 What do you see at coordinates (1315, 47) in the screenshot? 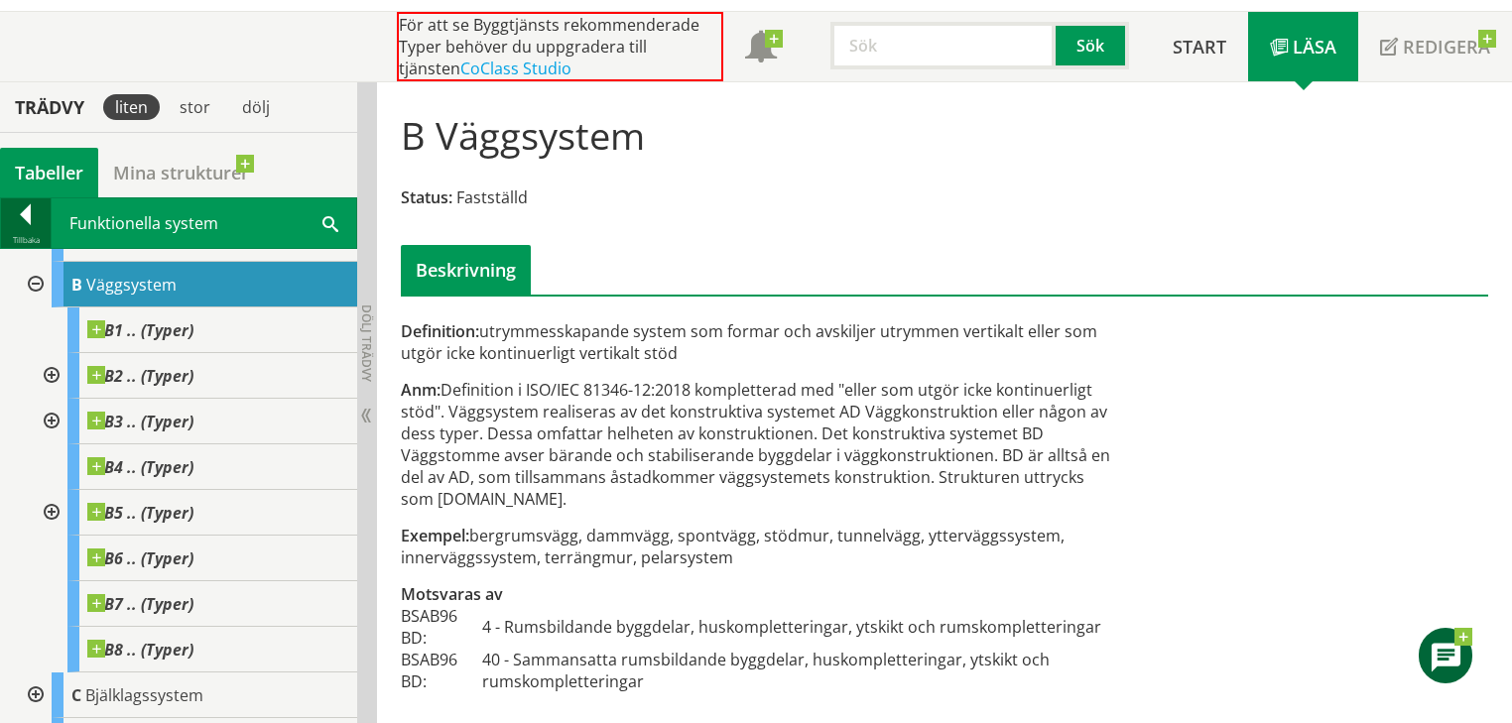
I see `span: Läsa` at bounding box center [1315, 47].